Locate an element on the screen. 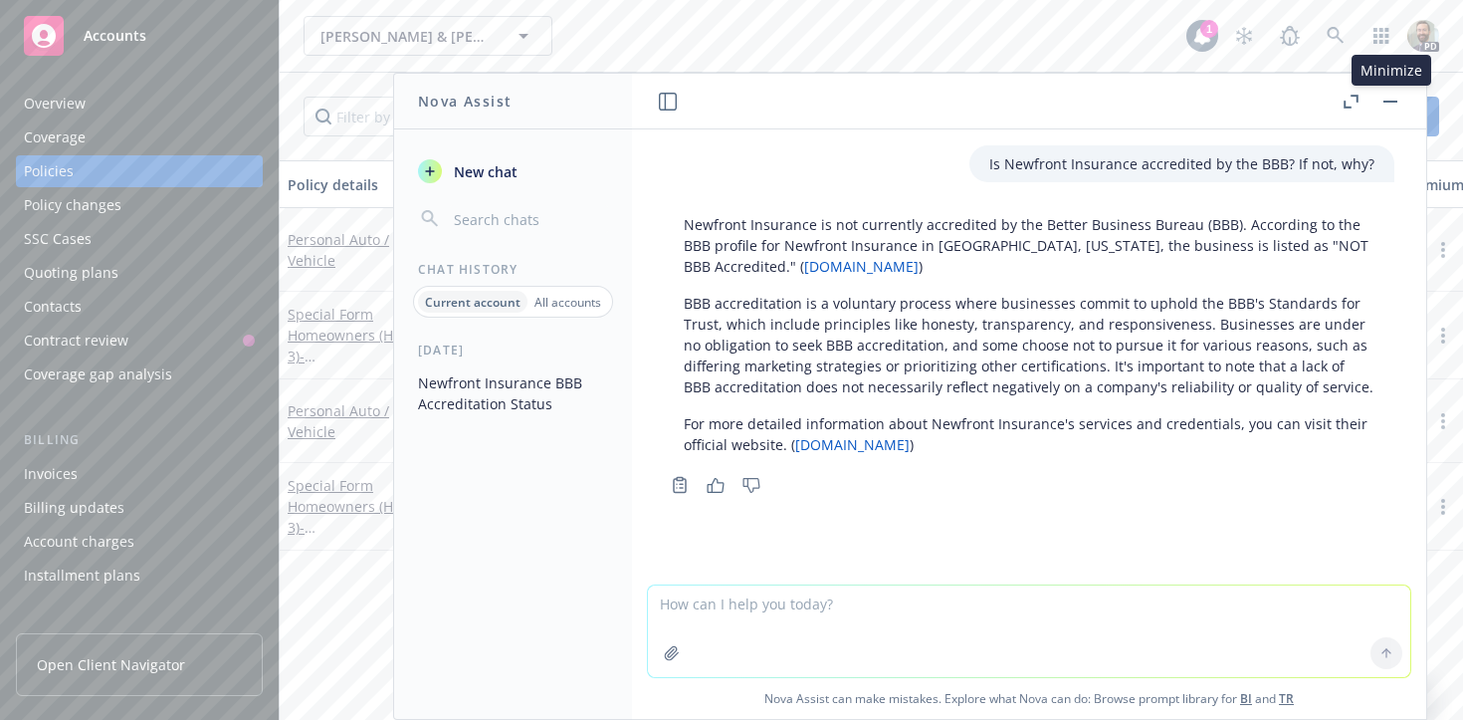 The height and width of the screenshot is (720, 1463). input: Search chats is located at coordinates (529, 219).